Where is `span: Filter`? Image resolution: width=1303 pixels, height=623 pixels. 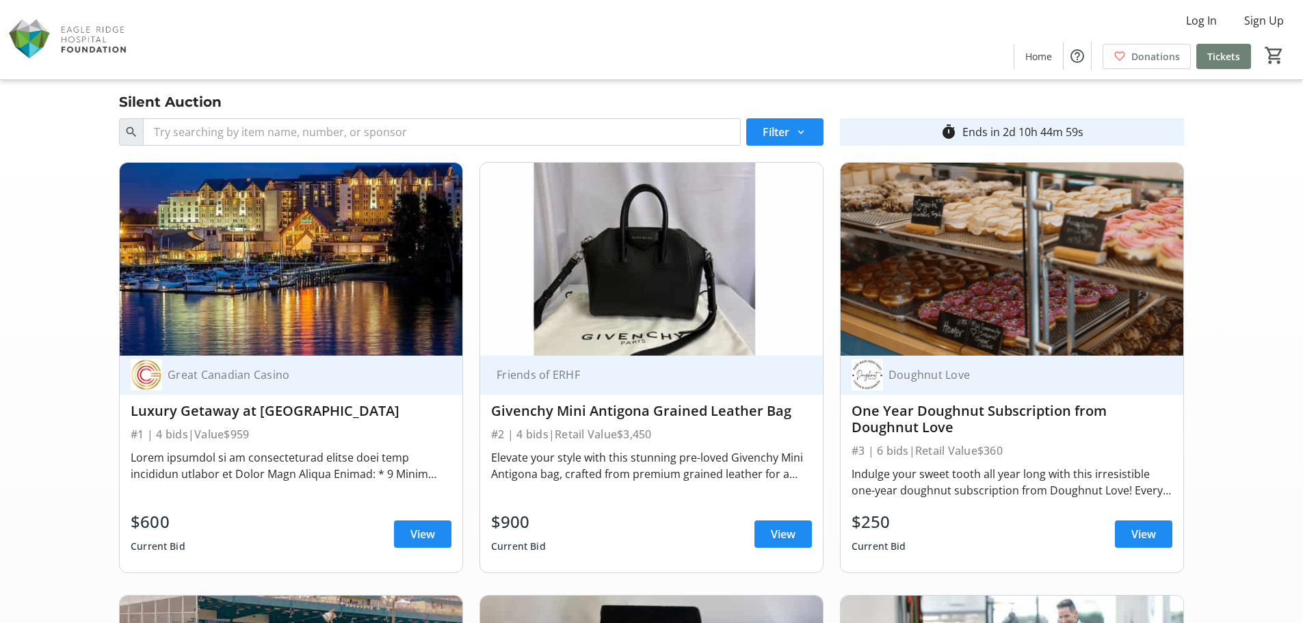
span: Filter is located at coordinates (776, 132).